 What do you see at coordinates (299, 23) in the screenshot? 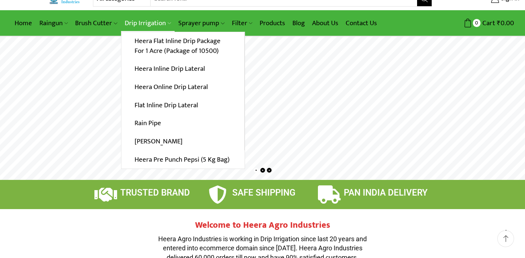
I see `a: Blog` at bounding box center [299, 23].